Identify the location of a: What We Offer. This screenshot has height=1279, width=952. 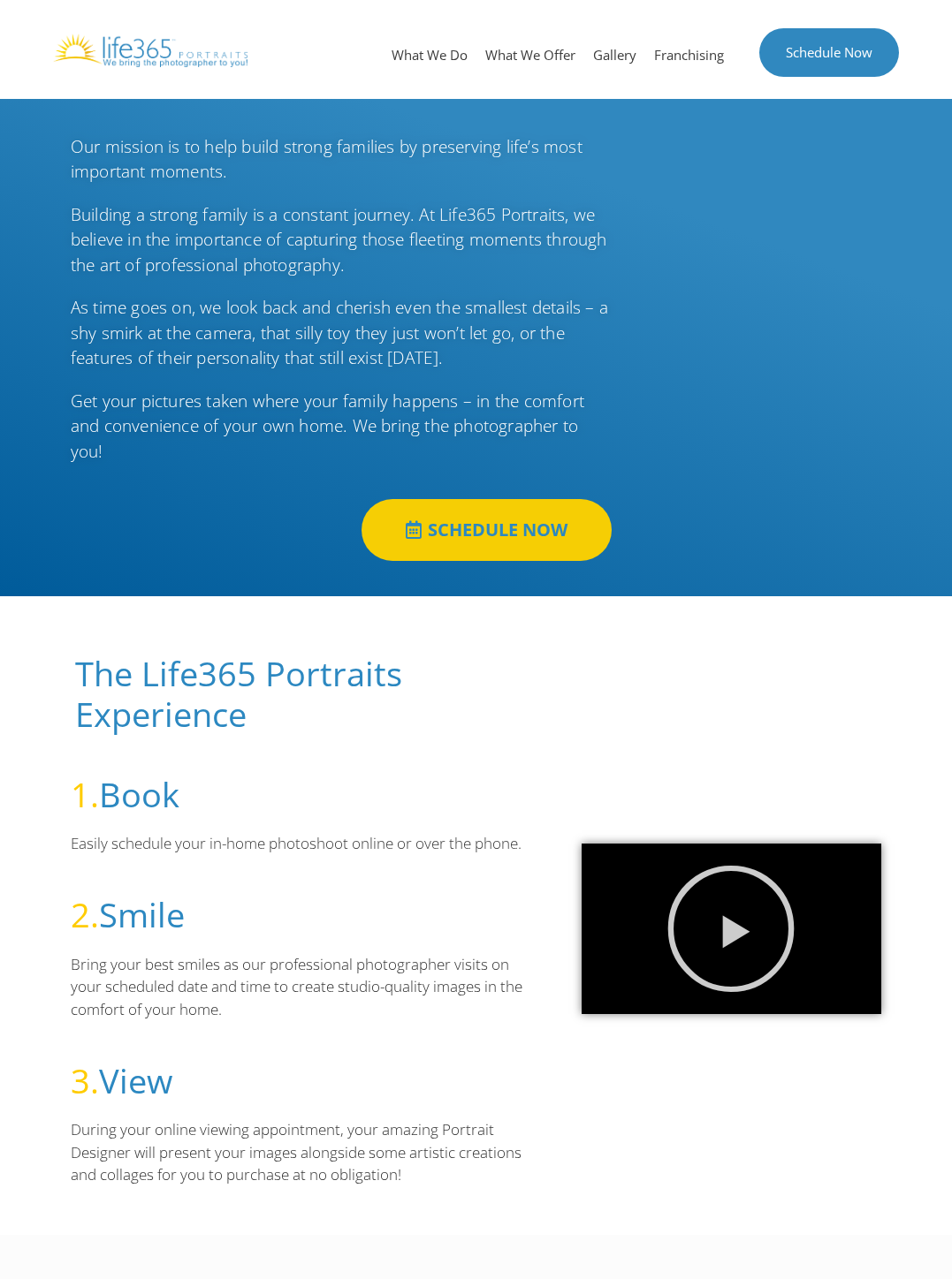
(530, 54).